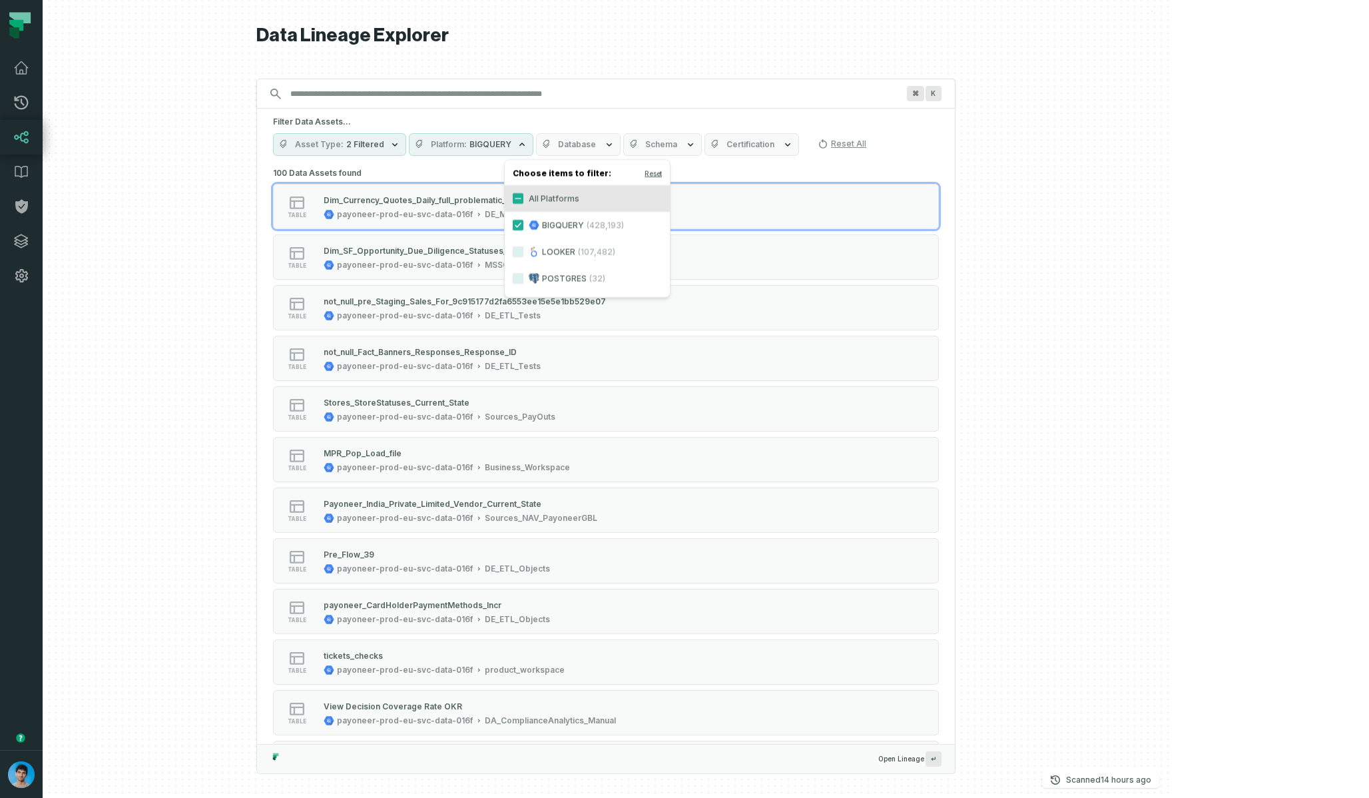  What do you see at coordinates (518, 252) in the screenshot?
I see `button: LOOKER(107,482)` at bounding box center [518, 252].